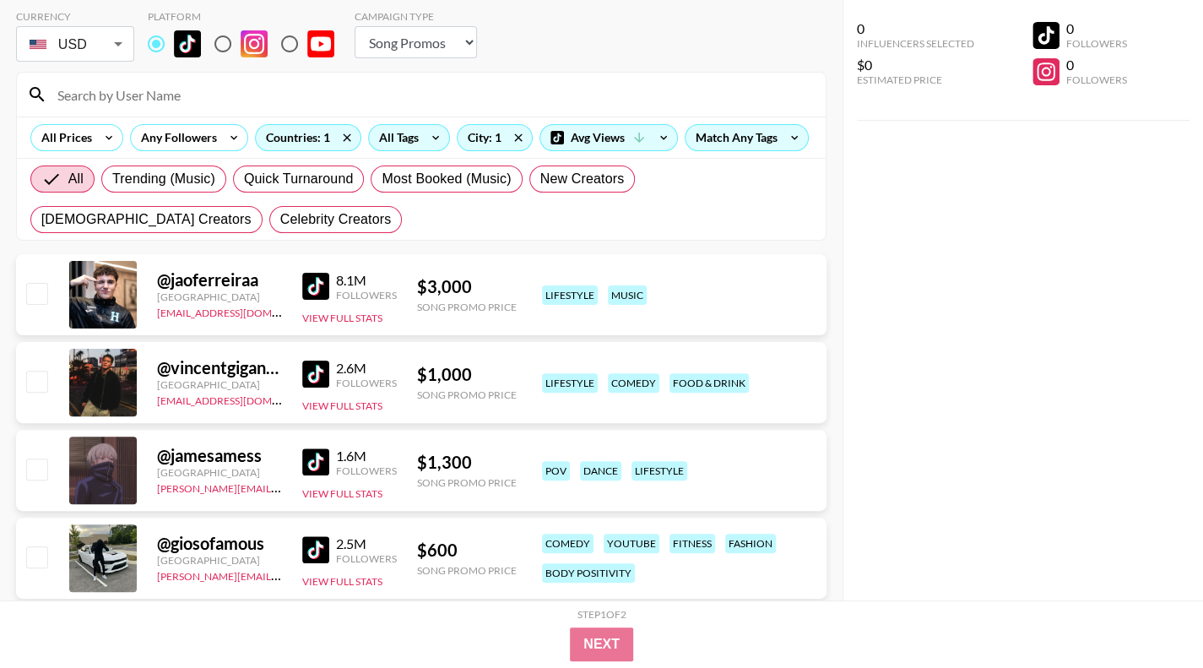  Describe the element at coordinates (495, 138) in the screenshot. I see `div: City: 1` at that location.